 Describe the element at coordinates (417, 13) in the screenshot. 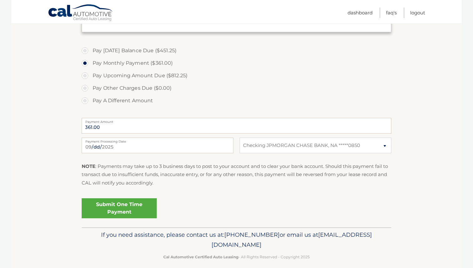

I see `a: Logout` at that location.